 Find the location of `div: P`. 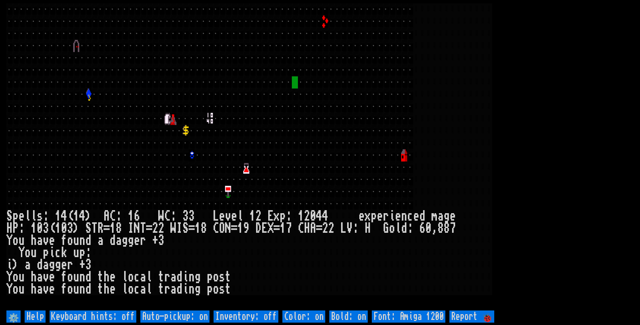

div: P is located at coordinates (16, 228).